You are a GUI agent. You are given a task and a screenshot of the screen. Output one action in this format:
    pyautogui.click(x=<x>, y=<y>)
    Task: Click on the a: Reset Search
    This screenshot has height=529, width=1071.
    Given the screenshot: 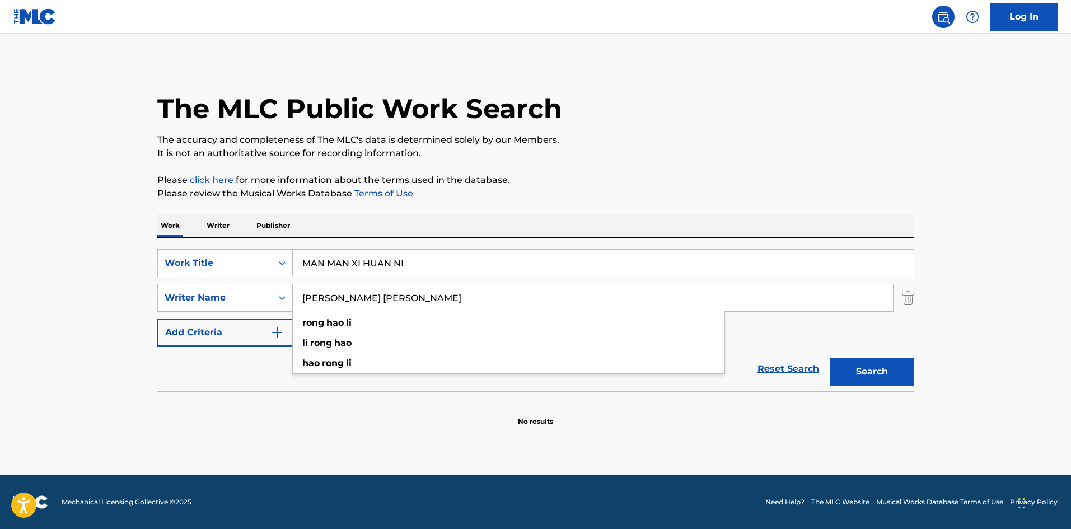 What is the action you would take?
    pyautogui.click(x=788, y=369)
    